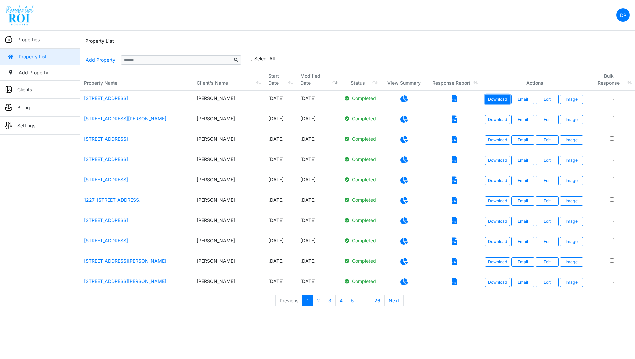  What do you see at coordinates (9, 39) in the screenshot?
I see `img: sidemenu_properties.png` at bounding box center [9, 39].